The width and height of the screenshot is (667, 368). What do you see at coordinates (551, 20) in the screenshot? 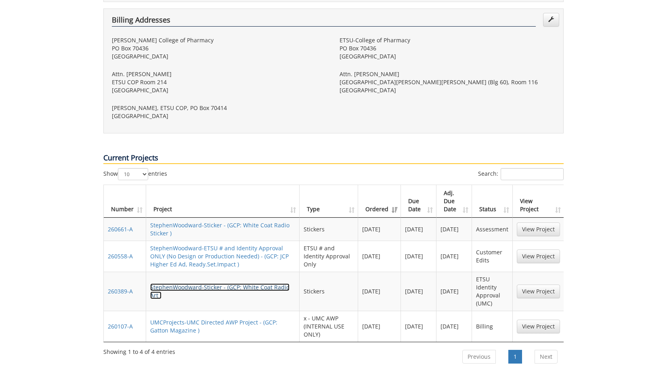
I see `a: Edit Addresses` at bounding box center [551, 20].